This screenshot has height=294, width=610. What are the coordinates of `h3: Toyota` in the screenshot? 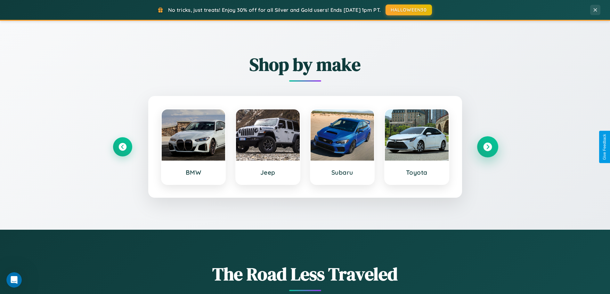 It's located at (417, 173).